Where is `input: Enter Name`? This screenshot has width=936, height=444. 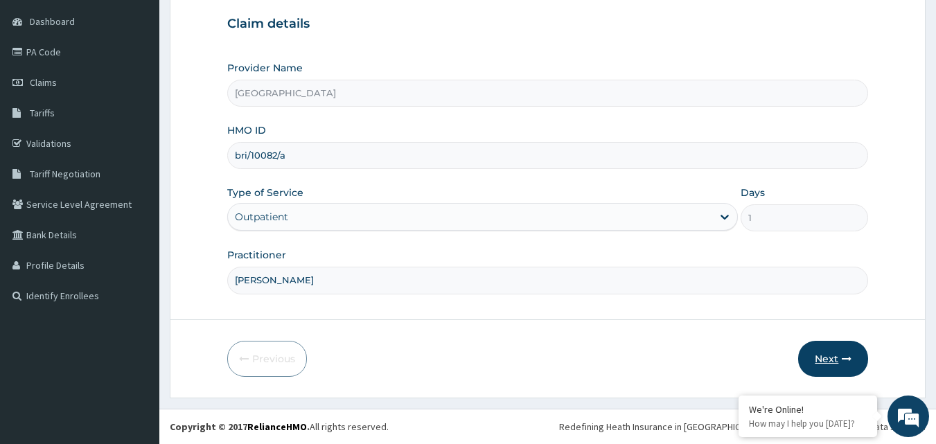 input: Enter Name is located at coordinates (548, 280).